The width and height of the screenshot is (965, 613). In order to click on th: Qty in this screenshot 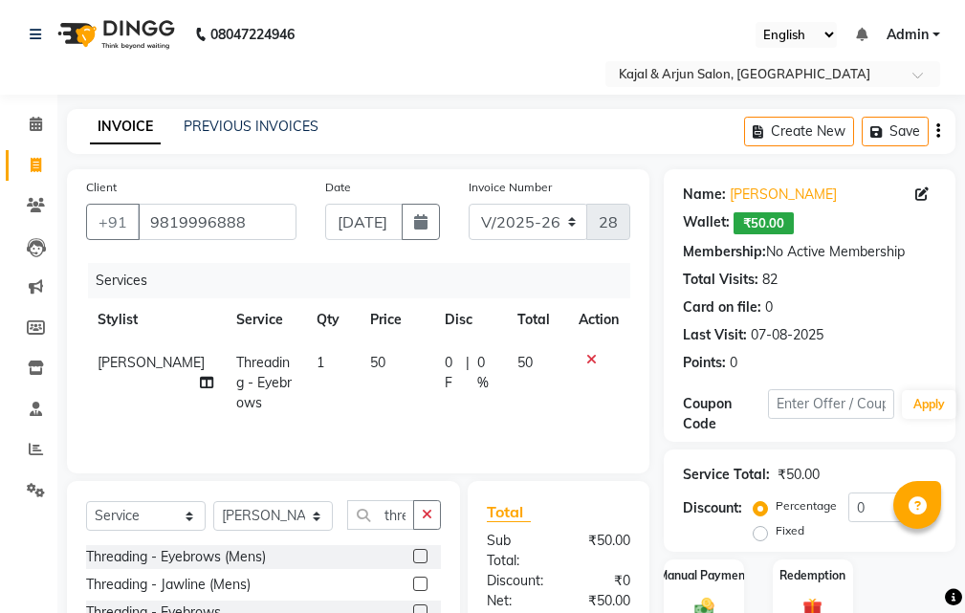, I will do `click(332, 319)`.